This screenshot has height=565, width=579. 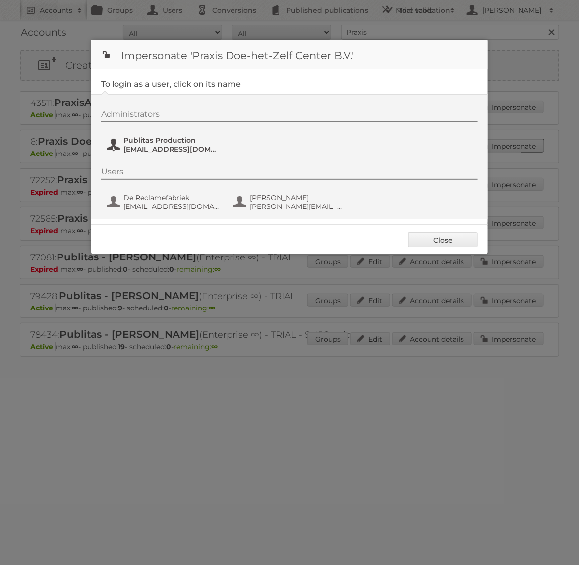 What do you see at coordinates (289, 173) in the screenshot?
I see `div: Users` at bounding box center [289, 173].